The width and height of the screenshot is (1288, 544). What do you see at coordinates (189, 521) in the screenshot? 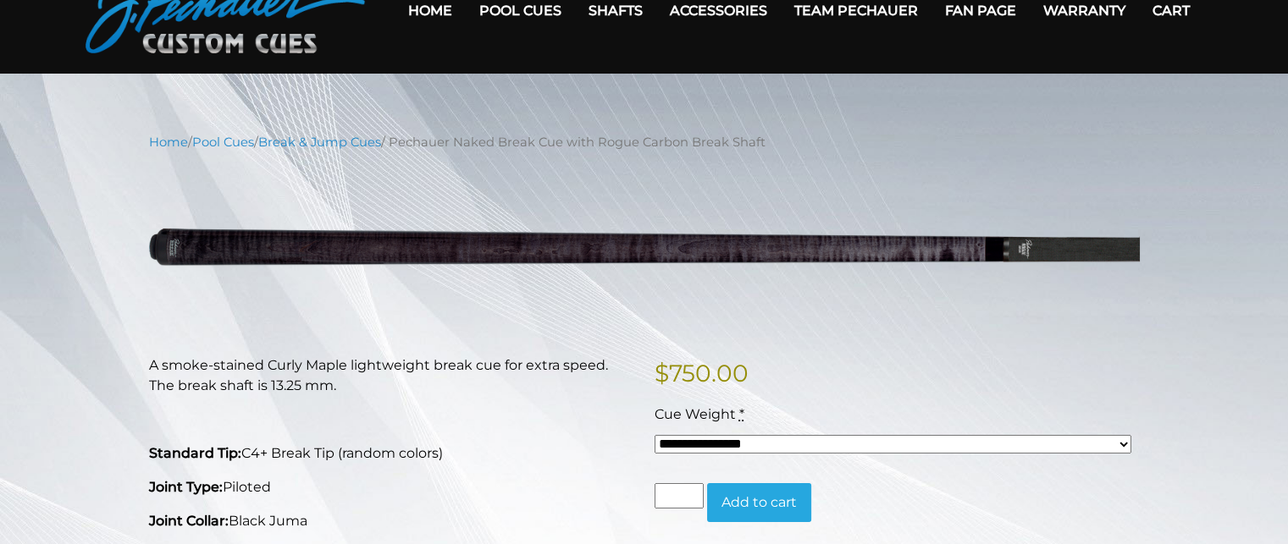
I see `strong: Joint Collar:` at bounding box center [189, 521].